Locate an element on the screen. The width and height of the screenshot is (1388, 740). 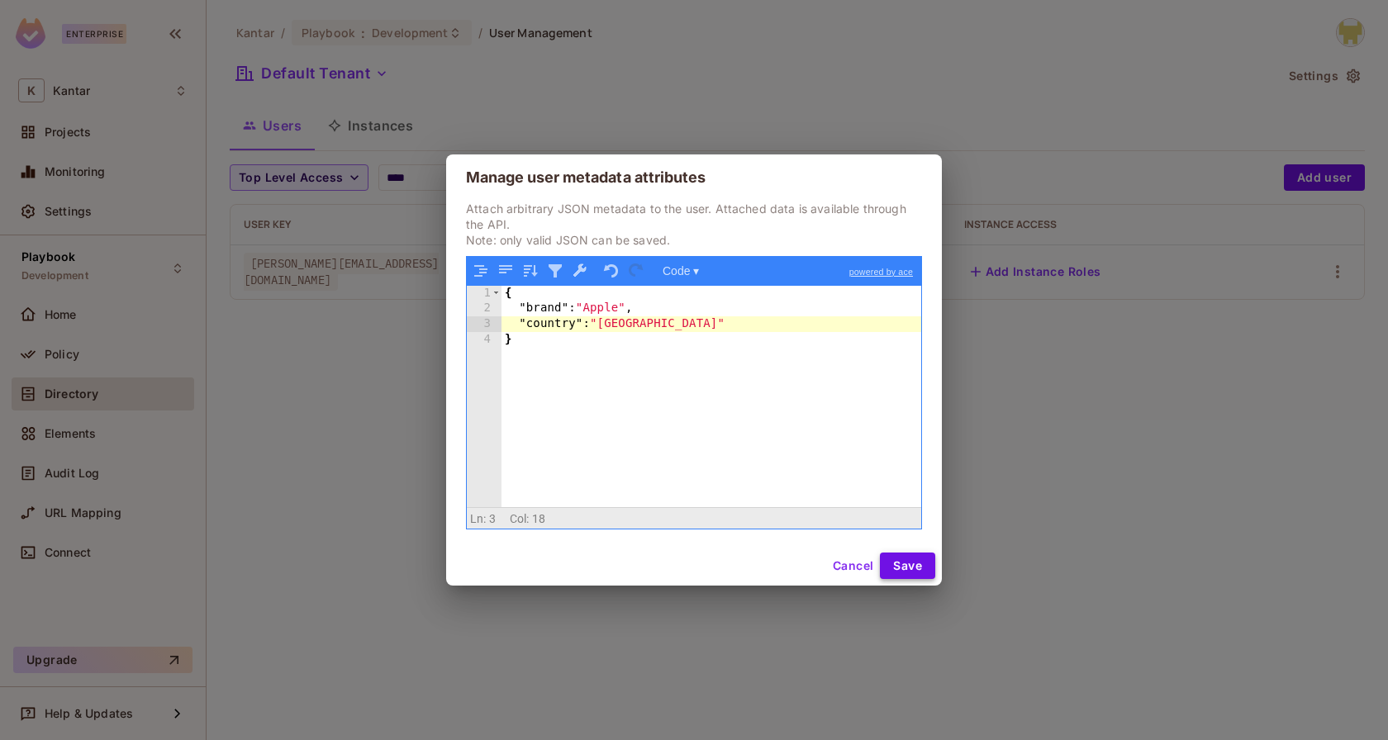
span: Col: is located at coordinates (520, 519).